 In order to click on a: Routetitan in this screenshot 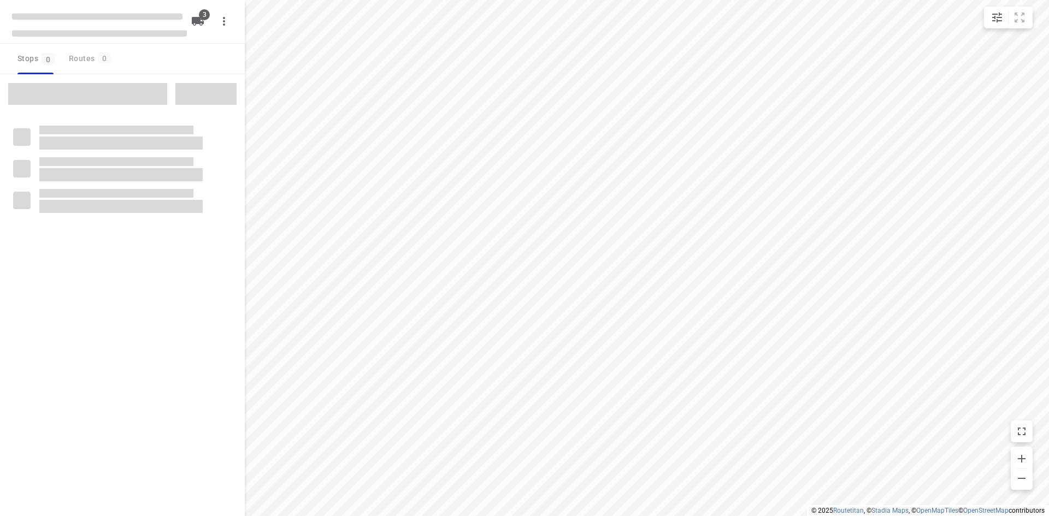, I will do `click(848, 511)`.